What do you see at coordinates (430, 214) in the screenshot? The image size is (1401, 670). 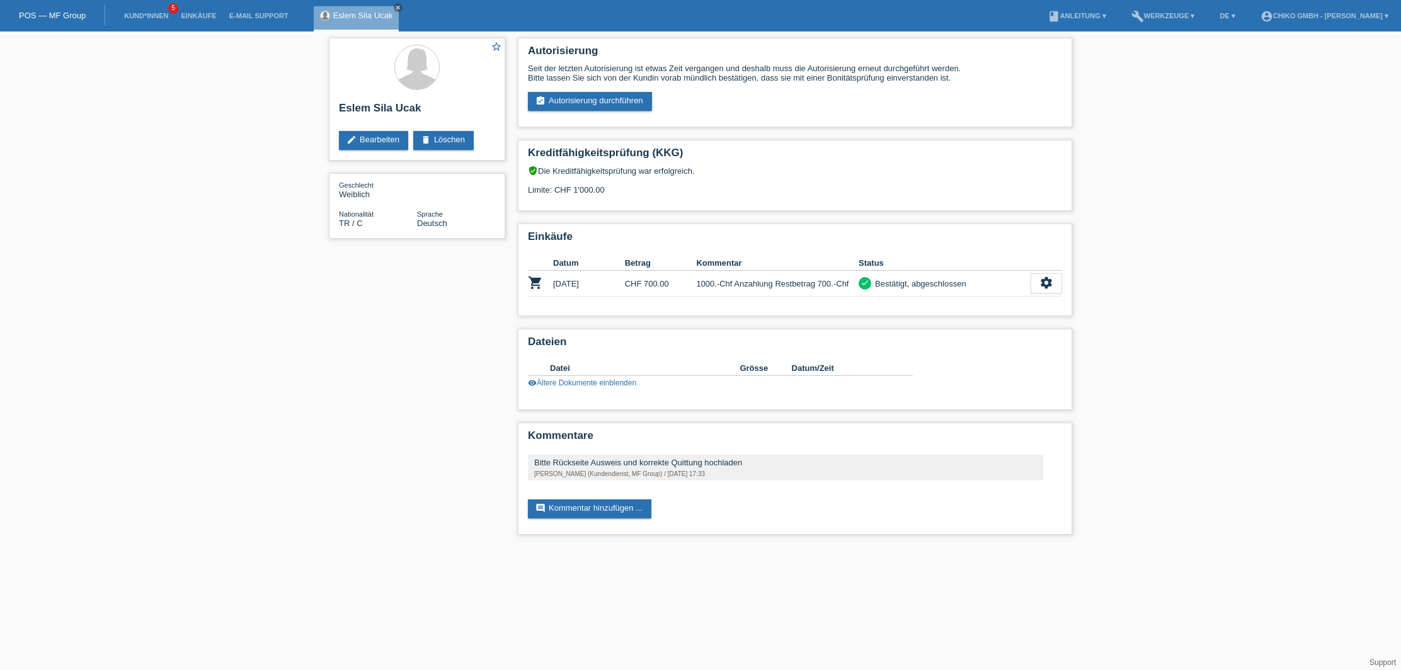 I see `span: Sprache` at bounding box center [430, 214].